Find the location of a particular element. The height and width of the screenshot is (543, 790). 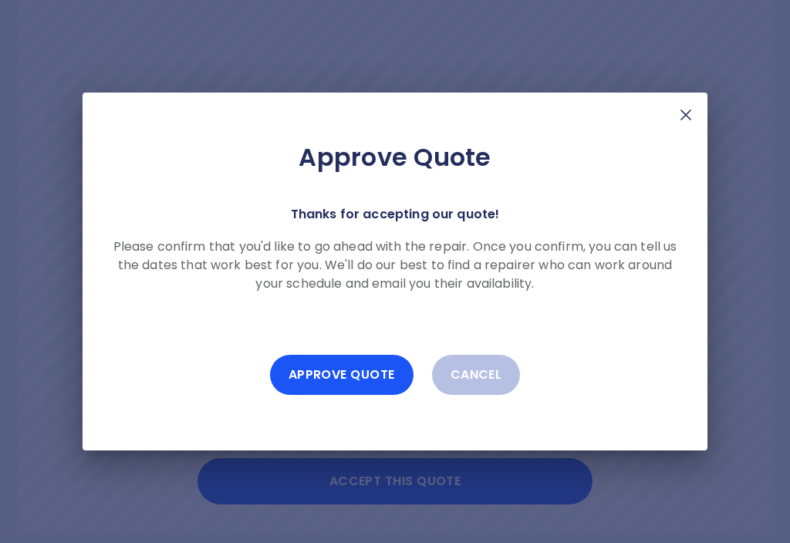

button: Cancel is located at coordinates (476, 375).